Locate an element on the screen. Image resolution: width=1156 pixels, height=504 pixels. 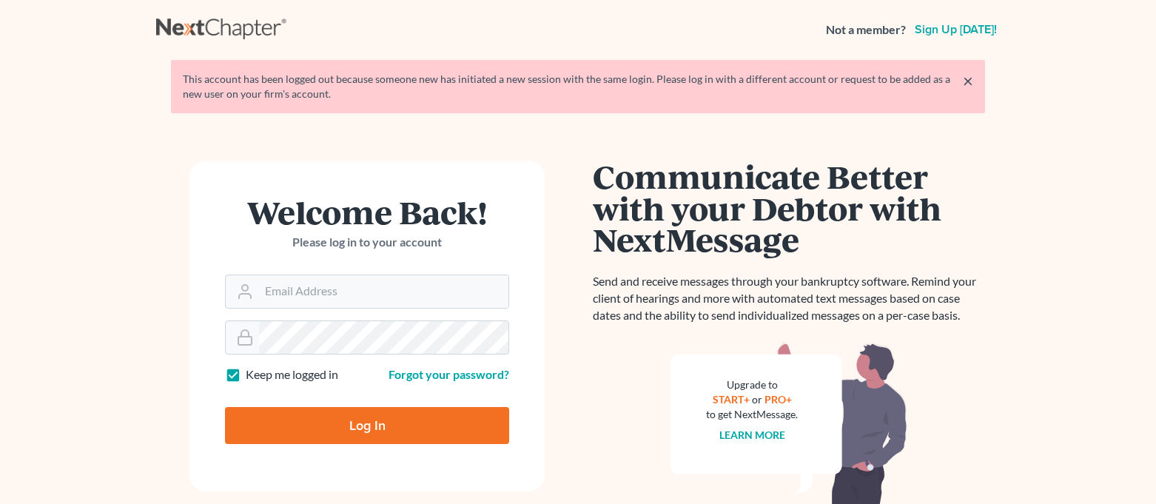
h1: Welcome Back! is located at coordinates (367, 212).